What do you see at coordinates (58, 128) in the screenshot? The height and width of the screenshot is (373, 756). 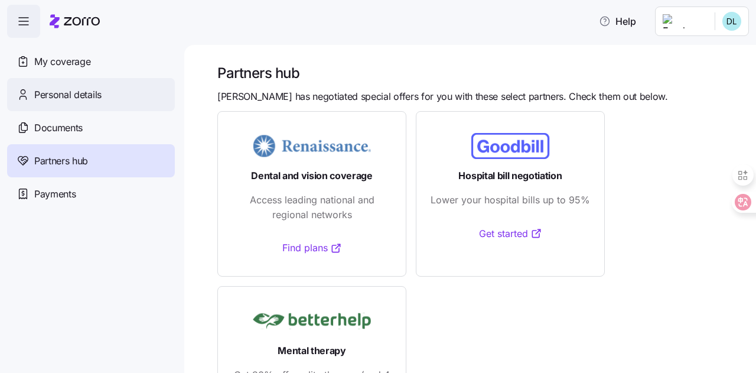 I see `span: Documents` at bounding box center [58, 128].